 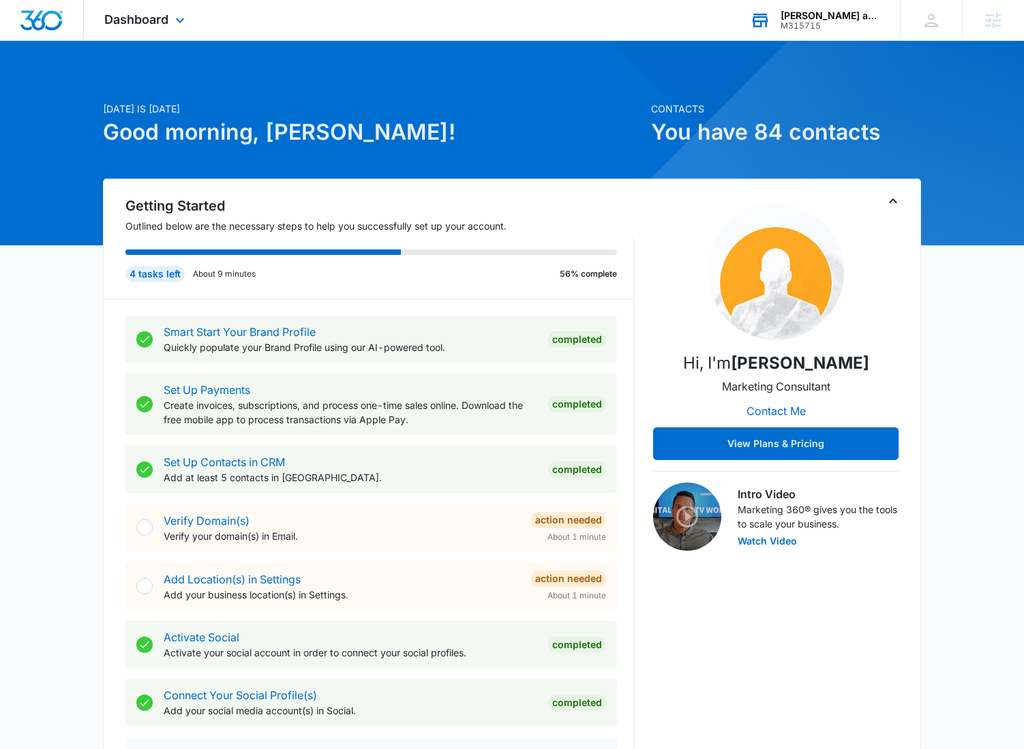 What do you see at coordinates (893, 201) in the screenshot?
I see `button: Toggle Collapse` at bounding box center [893, 201].